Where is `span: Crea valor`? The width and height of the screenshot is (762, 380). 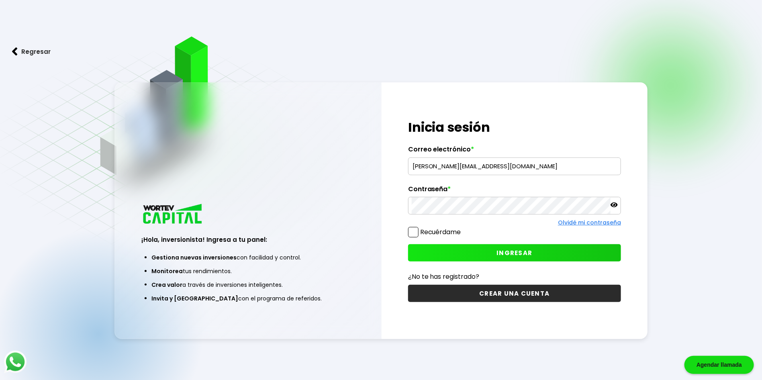
span: Crea valor is located at coordinates (167, 285).